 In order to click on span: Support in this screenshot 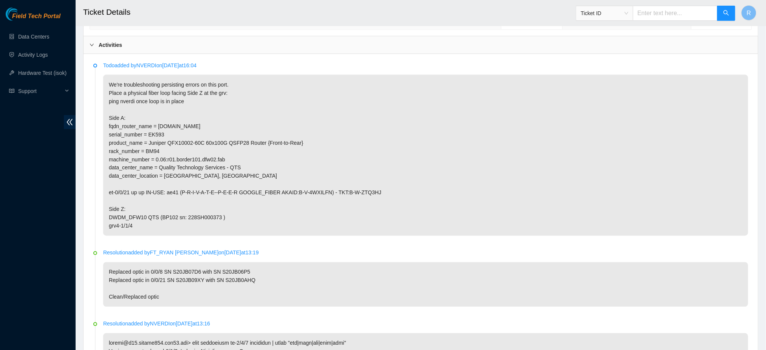, I will do `click(40, 91)`.